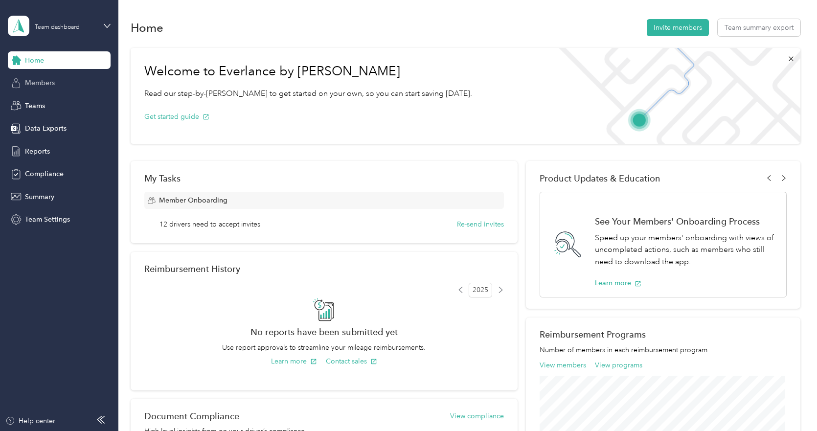 The height and width of the screenshot is (431, 817). I want to click on p: Number of members in each reimbursement program., so click(663, 350).